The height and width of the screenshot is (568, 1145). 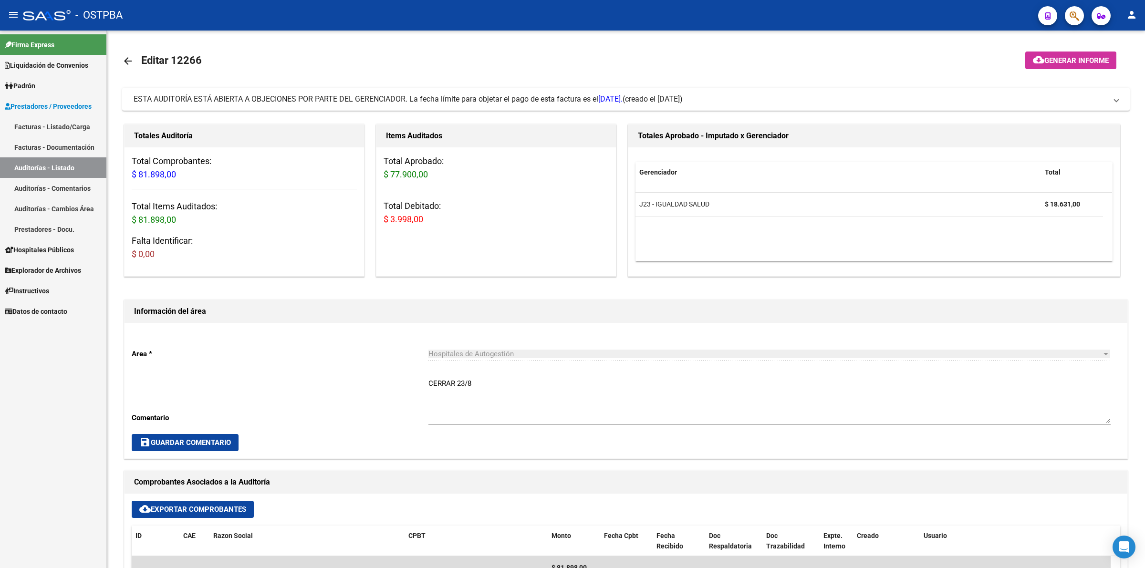 What do you see at coordinates (670, 541) in the screenshot?
I see `span: Fecha Recibido` at bounding box center [670, 541].